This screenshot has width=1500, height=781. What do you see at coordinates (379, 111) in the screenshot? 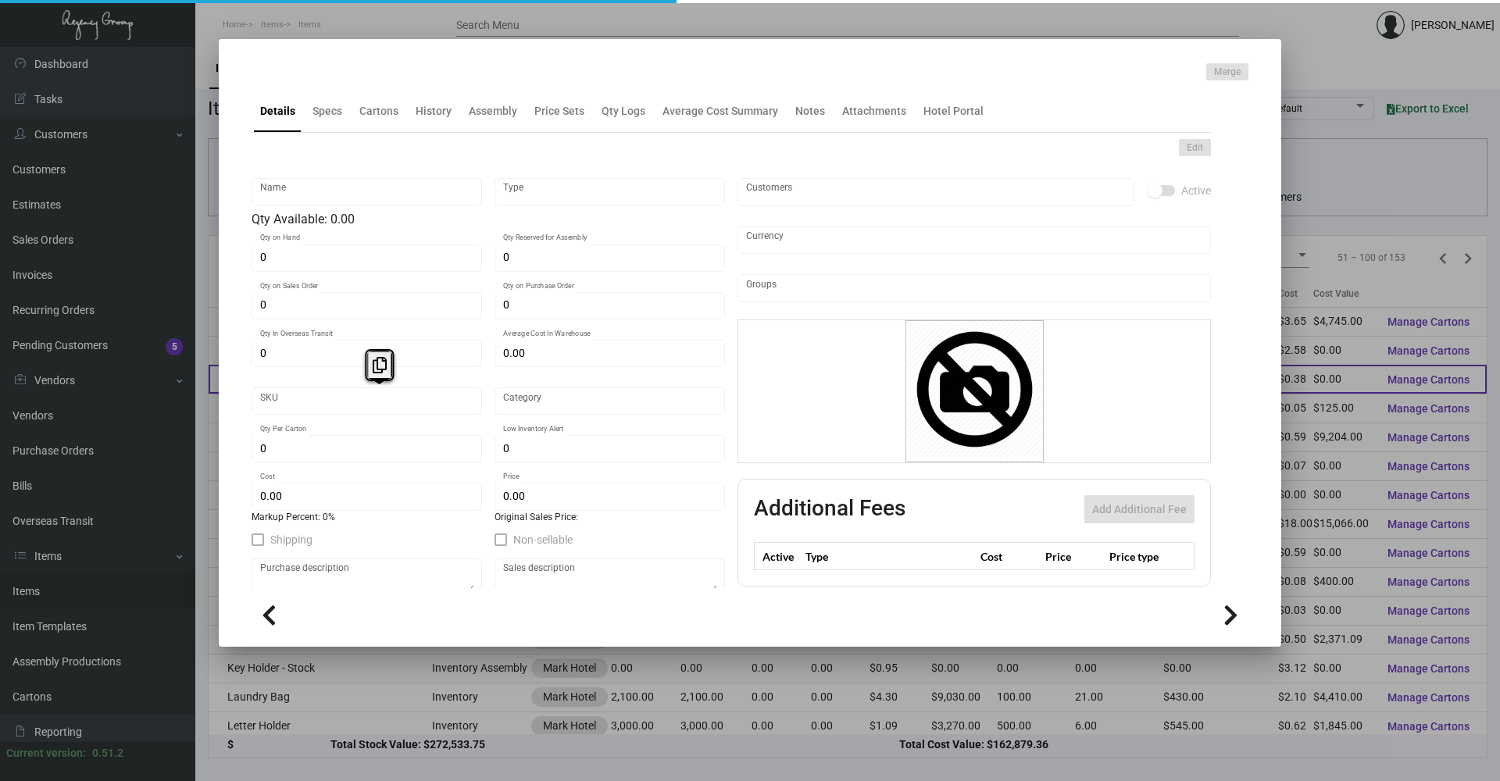
I see `div: Cartons` at bounding box center [379, 111].